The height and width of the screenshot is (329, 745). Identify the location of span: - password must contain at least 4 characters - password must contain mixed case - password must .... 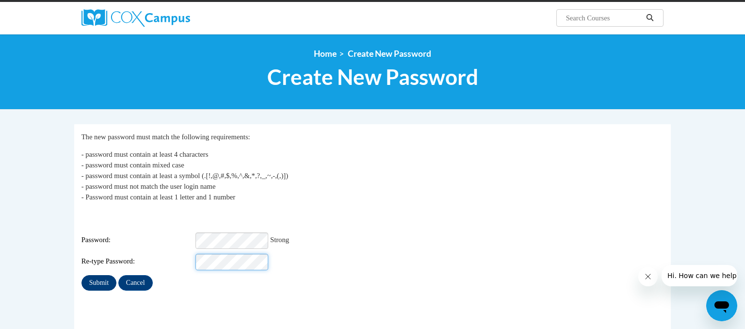
(185, 176).